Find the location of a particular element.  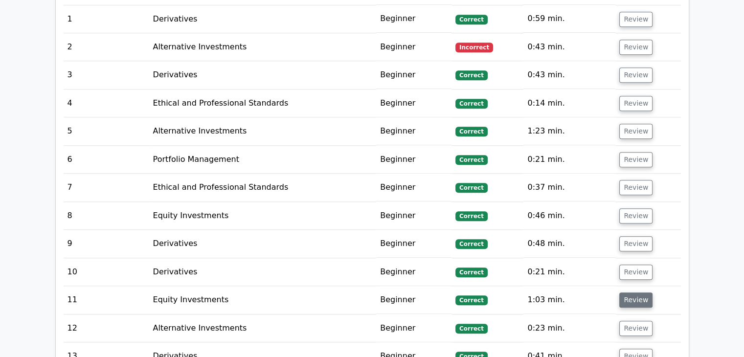

td: 10 is located at coordinates (106, 272).